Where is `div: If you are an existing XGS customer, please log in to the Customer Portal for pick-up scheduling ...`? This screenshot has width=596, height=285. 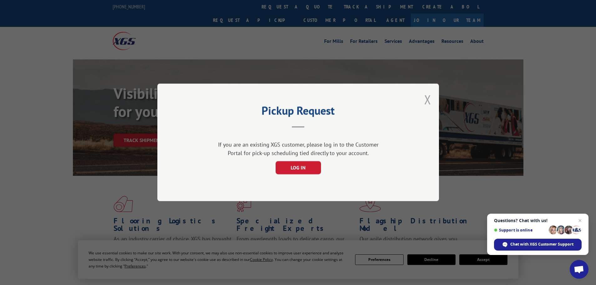
div: If you are an existing XGS customer, please log in to the Customer Portal for pick-up scheduling ... is located at coordinates (298, 149).